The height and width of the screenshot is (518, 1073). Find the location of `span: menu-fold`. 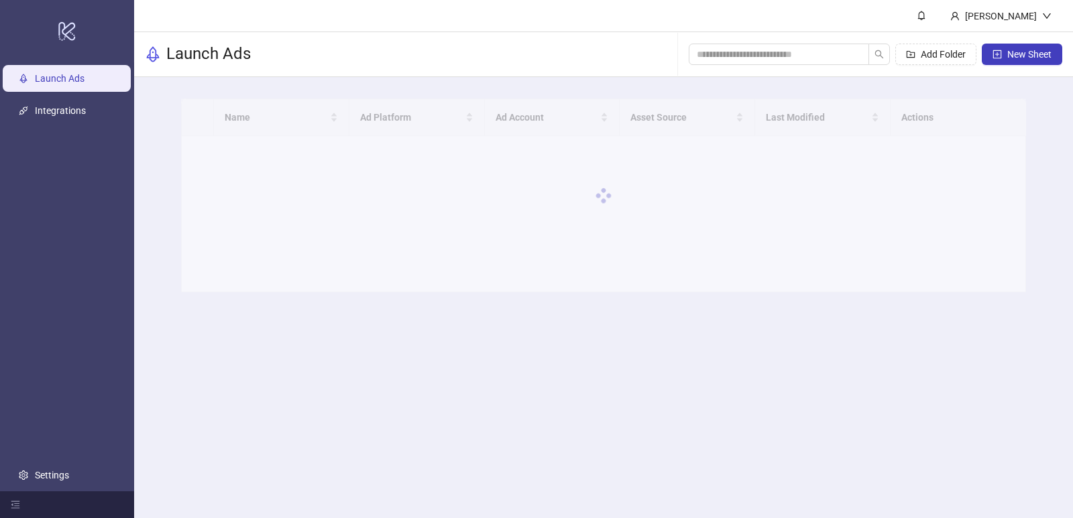

span: menu-fold is located at coordinates (15, 505).